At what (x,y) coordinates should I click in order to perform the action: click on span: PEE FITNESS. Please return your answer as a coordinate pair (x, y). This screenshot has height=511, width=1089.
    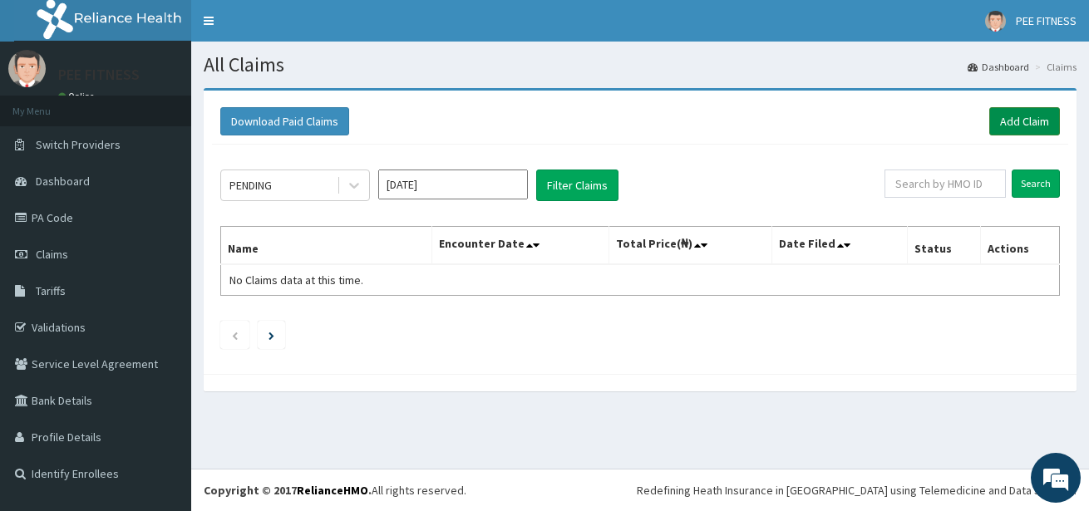
    Looking at the image, I should click on (1046, 21).